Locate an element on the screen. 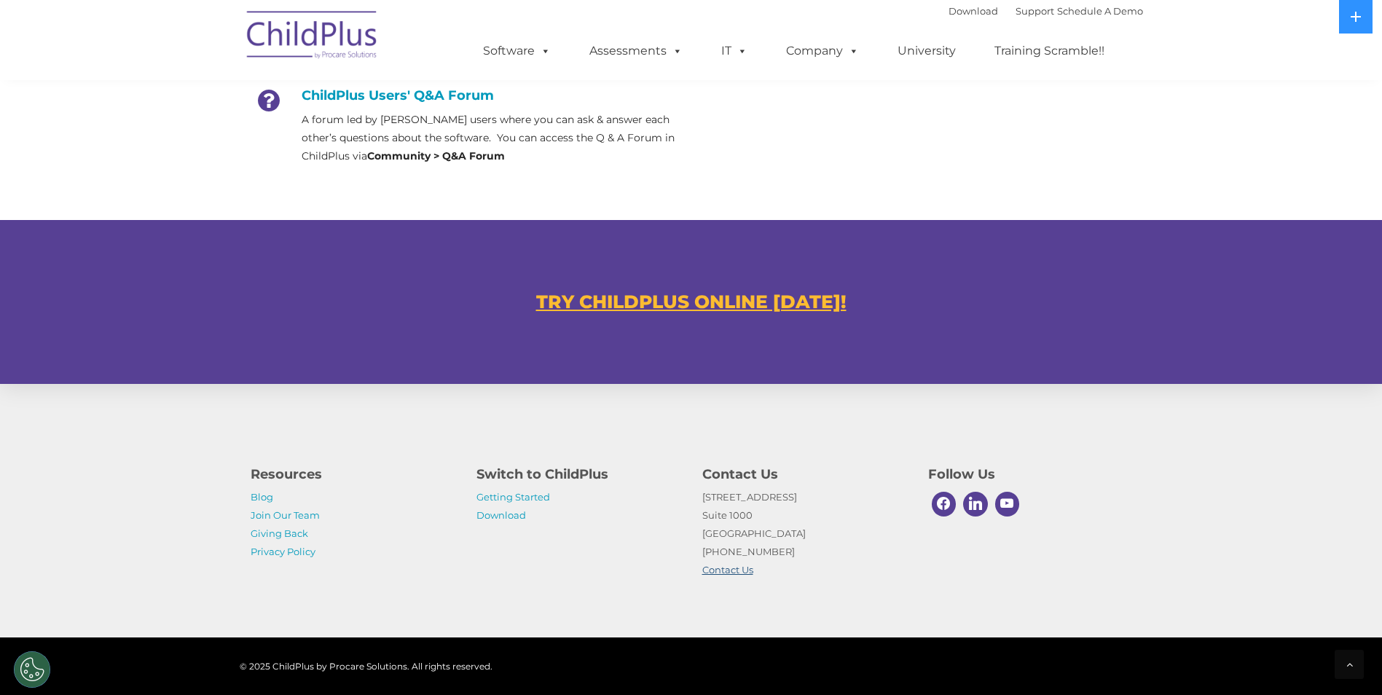 Image resolution: width=1382 pixels, height=695 pixels. a: Getting Started is located at coordinates (513, 497).